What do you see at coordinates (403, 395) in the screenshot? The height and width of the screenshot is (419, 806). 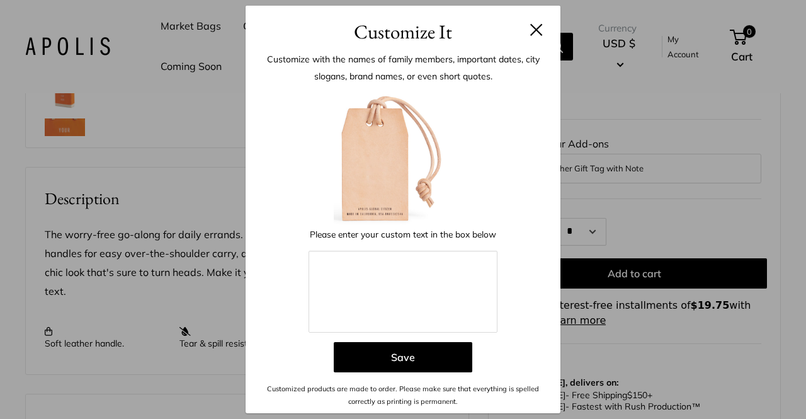 I see `p: Customized products are made to order. Please make sure that everything is spelled correctly as p...` at bounding box center [403, 395].